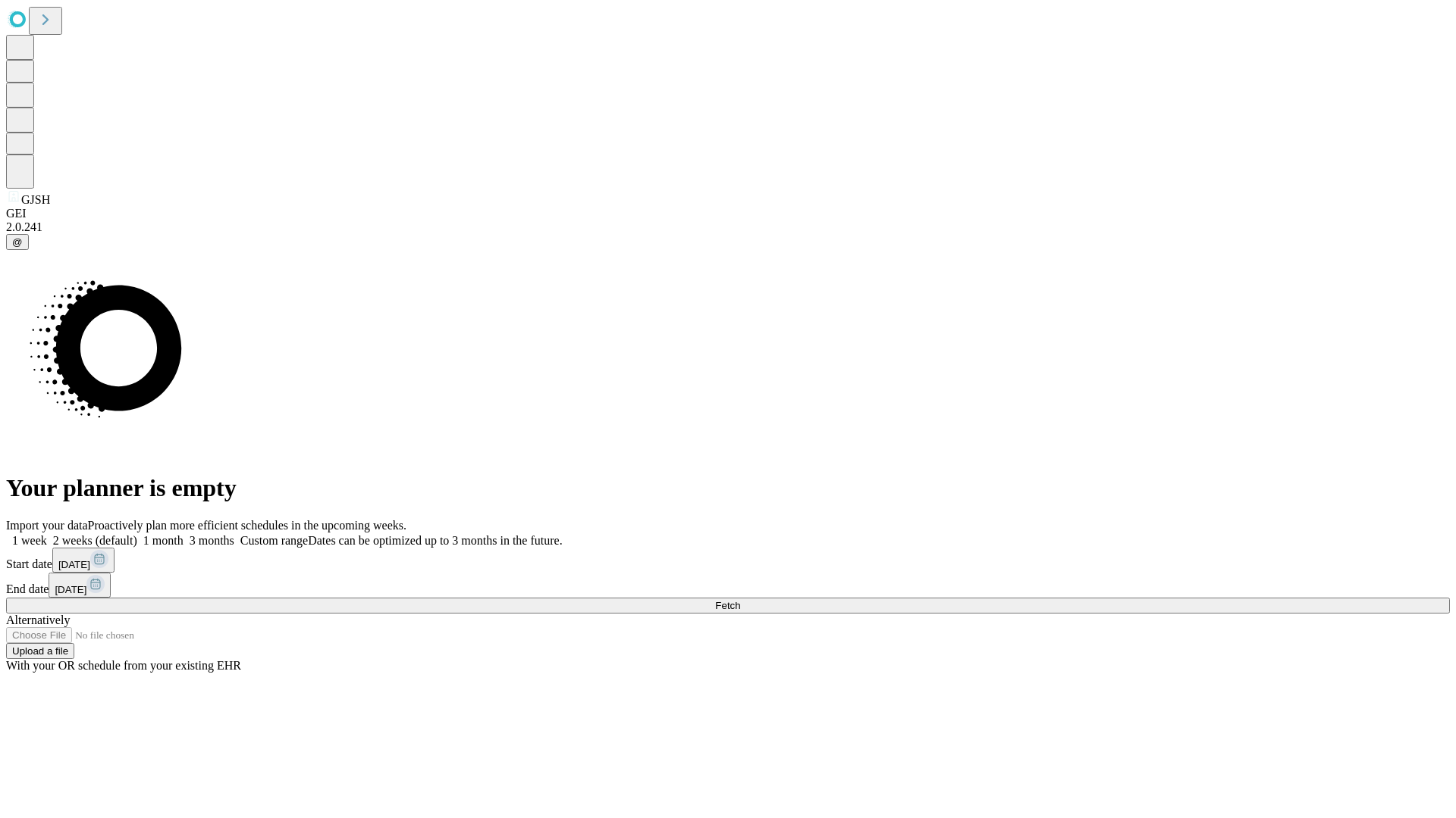  Describe the element at coordinates (47, 525) in the screenshot. I see `span: Import your data` at that location.